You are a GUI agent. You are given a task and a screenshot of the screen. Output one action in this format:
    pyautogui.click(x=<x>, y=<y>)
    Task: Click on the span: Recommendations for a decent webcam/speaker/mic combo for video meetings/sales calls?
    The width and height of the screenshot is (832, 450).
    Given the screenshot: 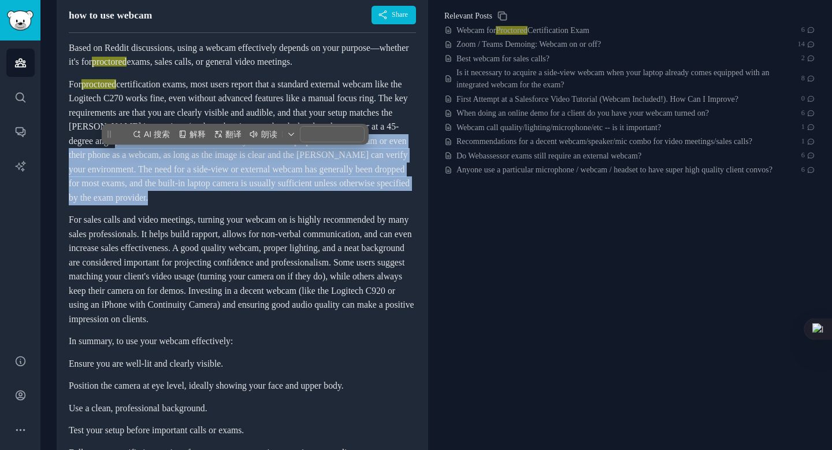 What is the action you would take?
    pyautogui.click(x=605, y=141)
    